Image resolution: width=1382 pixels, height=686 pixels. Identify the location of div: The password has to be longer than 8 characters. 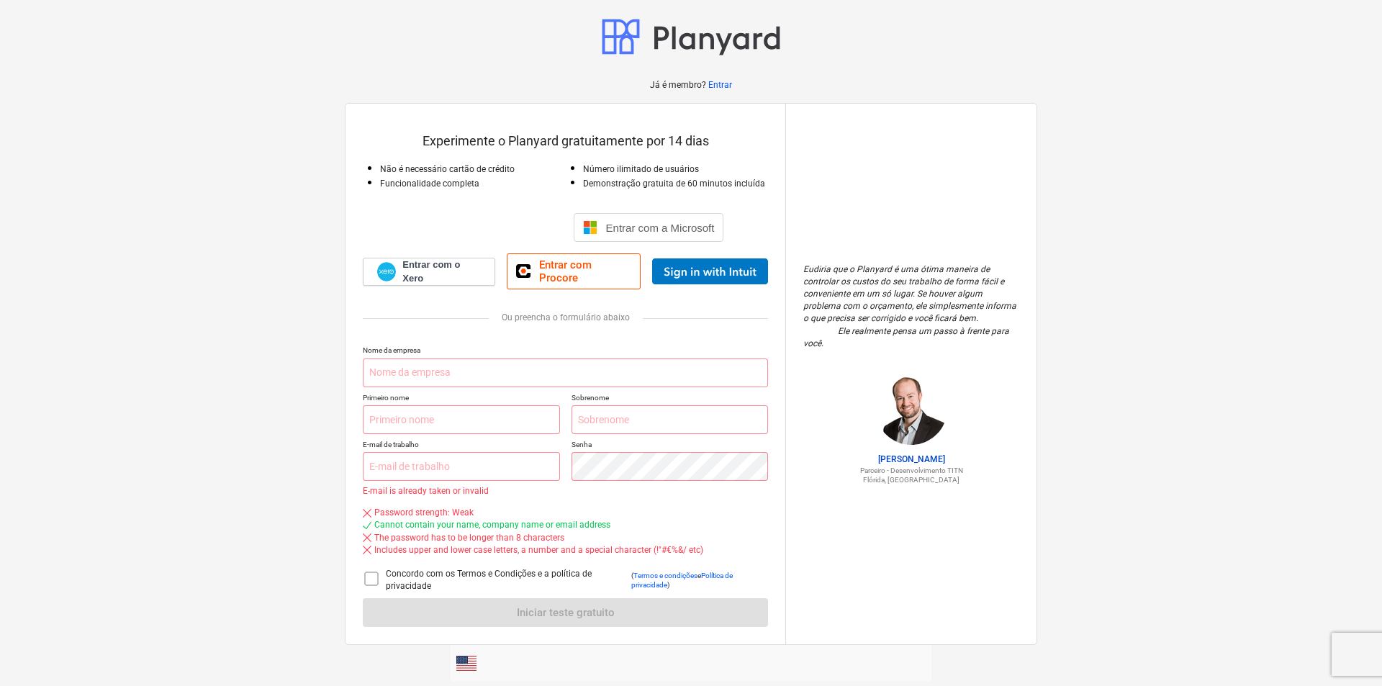
(469, 538).